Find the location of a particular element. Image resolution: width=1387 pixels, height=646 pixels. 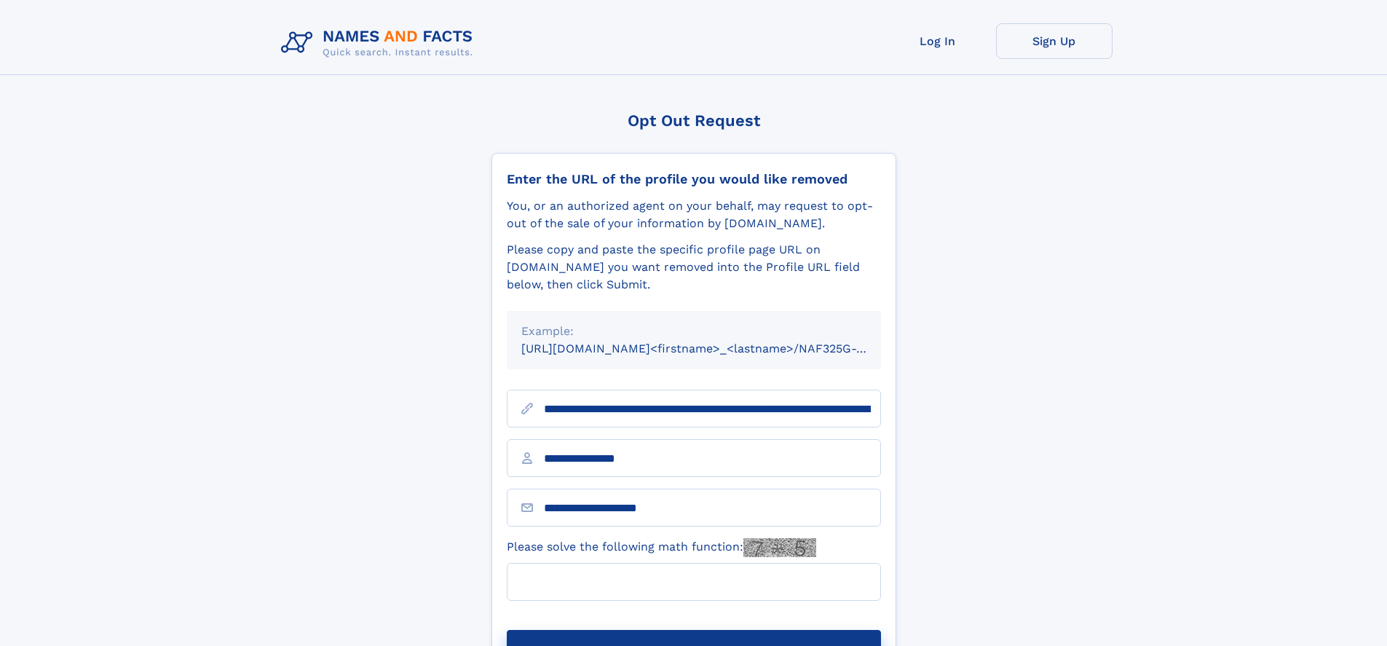

a: Sign Up is located at coordinates (1054, 41).